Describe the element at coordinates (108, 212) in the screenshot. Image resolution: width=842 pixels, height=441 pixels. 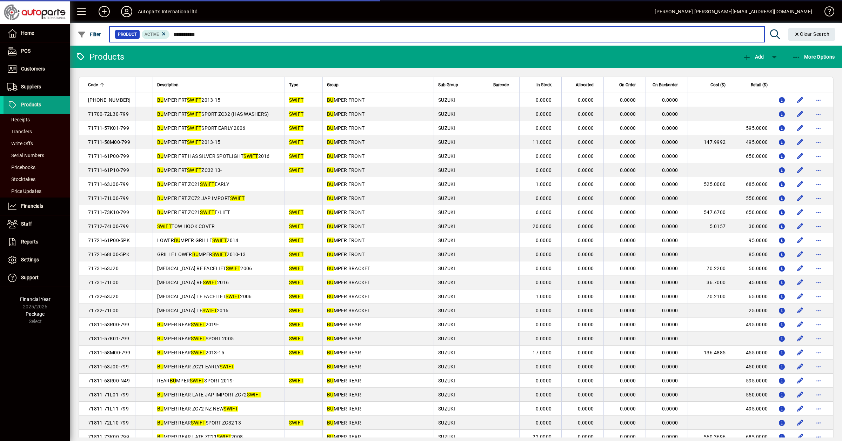
I see `span: 71711-73K10-799` at that location.